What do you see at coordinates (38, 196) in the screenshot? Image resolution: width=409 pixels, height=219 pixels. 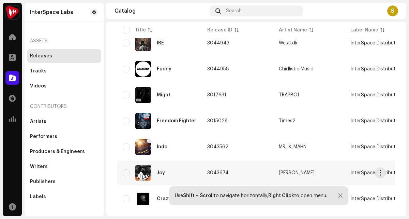 I see `div: Labels` at bounding box center [38, 196].